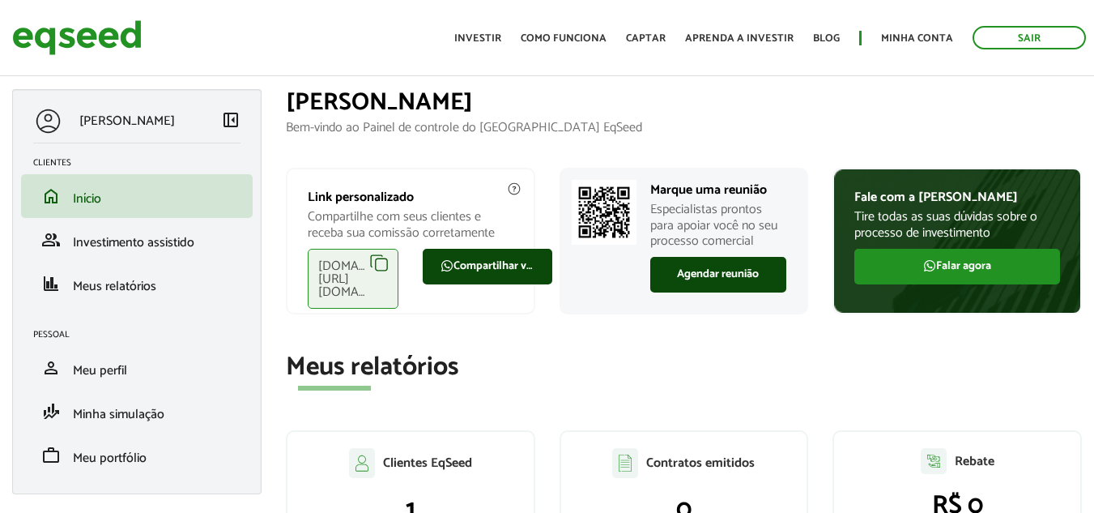 The width and height of the screenshot is (1094, 513). What do you see at coordinates (719, 275) in the screenshot?
I see `a: Agendar reunião` at bounding box center [719, 275].